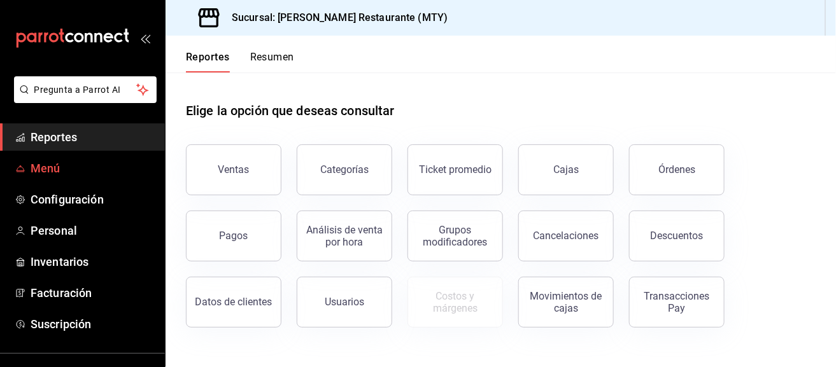 The width and height of the screenshot is (836, 367). I want to click on span: Reportes, so click(92, 137).